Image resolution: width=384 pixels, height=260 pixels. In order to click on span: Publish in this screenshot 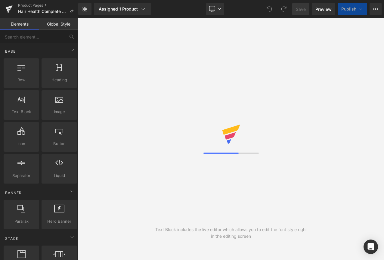, I will do `click(349, 9)`.